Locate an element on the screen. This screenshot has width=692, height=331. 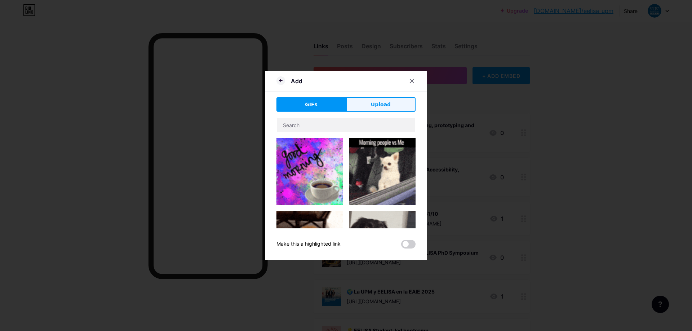
span: GIFs is located at coordinates (311, 104).